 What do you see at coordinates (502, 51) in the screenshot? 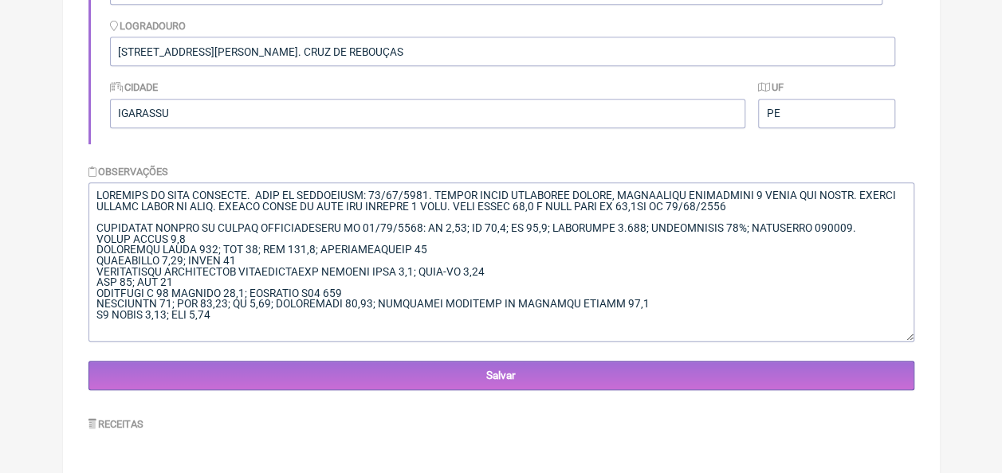
I see `input: Logradouro` at bounding box center [502, 51].